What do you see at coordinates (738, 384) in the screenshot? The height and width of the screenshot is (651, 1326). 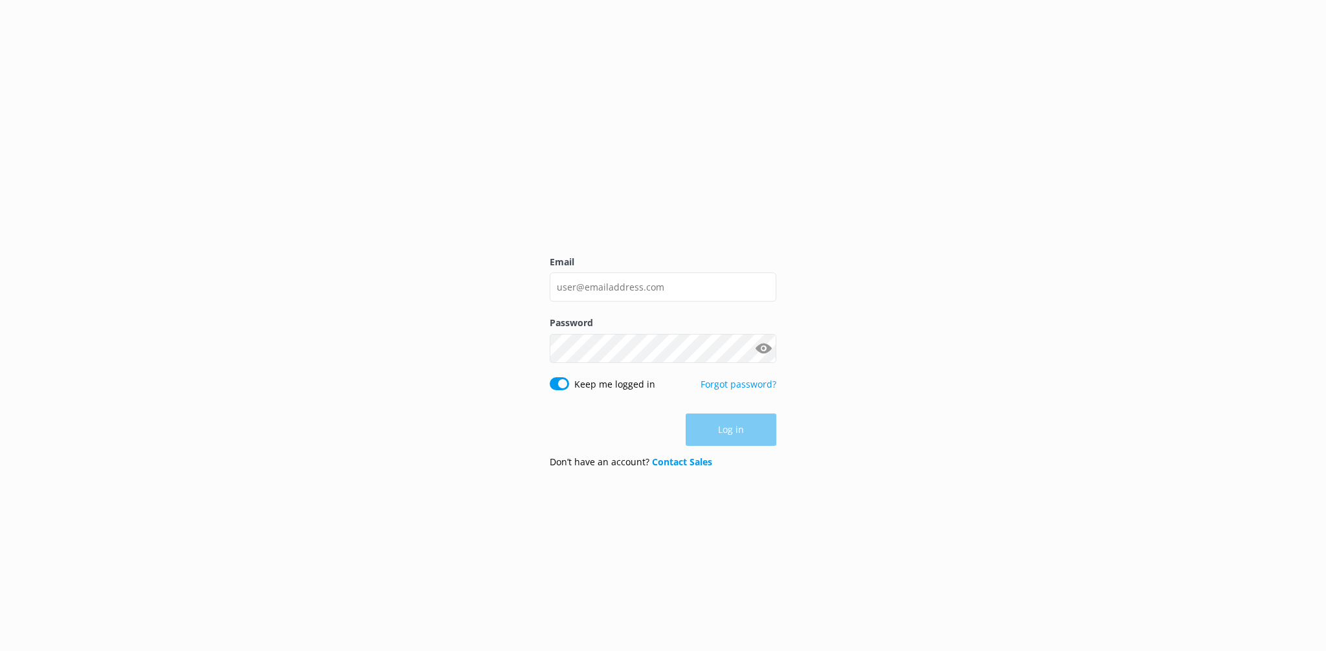 I see `a: Forgot password?` at bounding box center [738, 384].